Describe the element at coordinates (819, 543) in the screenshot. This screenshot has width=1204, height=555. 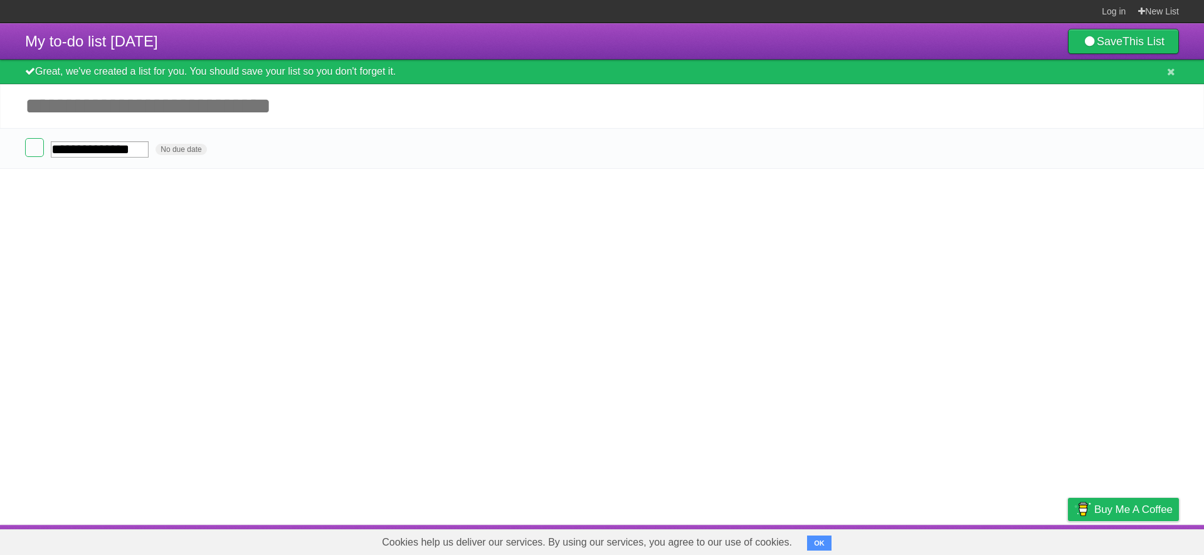
I see `button: OK` at that location.